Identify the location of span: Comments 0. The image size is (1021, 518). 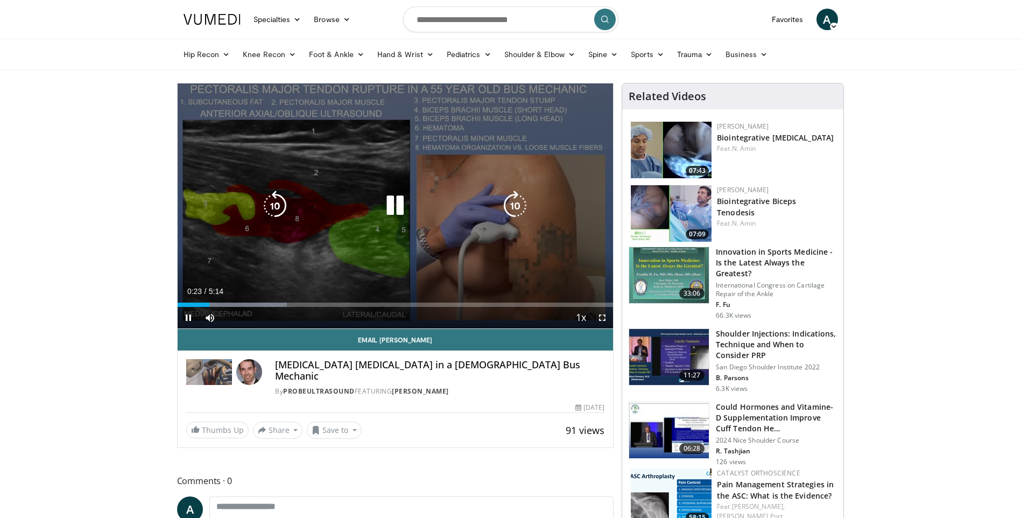
(395, 480).